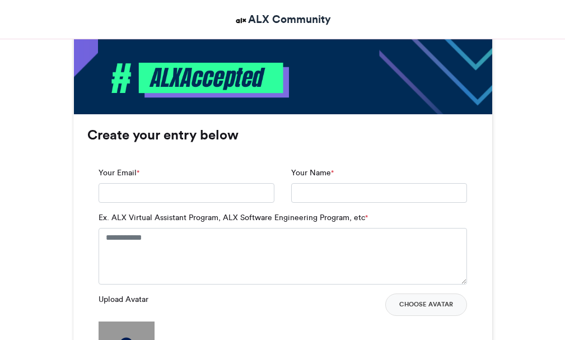 The width and height of the screenshot is (565, 340). Describe the element at coordinates (233, 217) in the screenshot. I see `label: Ex. ALX Virtual Assistant Program, ALX Software Engineering Program, etc` at that location.